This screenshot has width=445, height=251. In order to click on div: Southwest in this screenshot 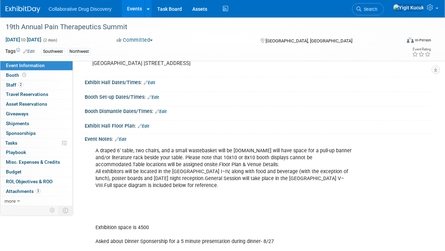, I will do `click(53, 51)`.